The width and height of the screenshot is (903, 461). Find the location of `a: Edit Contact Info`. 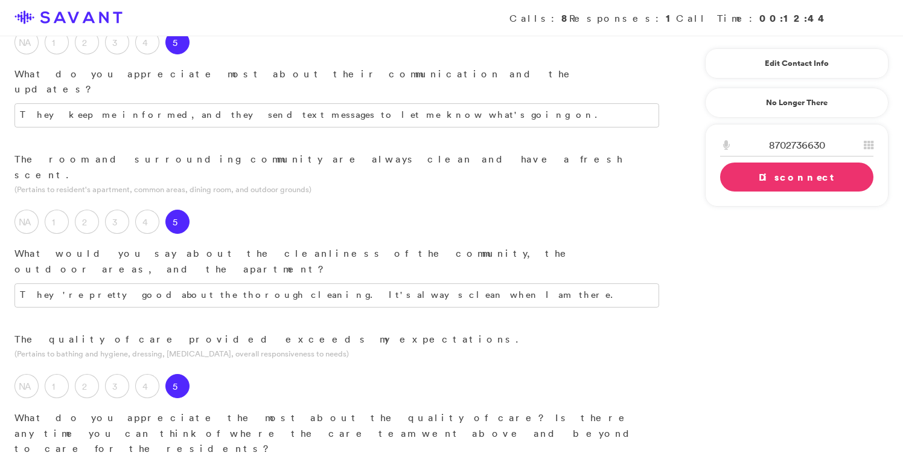

a: Edit Contact Info is located at coordinates (797, 63).